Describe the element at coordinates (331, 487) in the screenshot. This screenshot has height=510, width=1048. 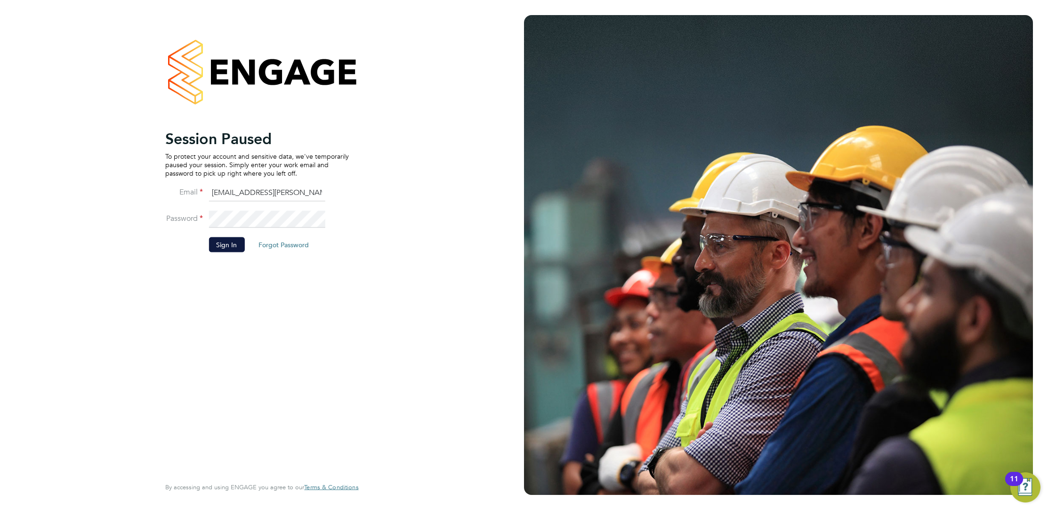
I see `span: Terms & Conditions` at that location.